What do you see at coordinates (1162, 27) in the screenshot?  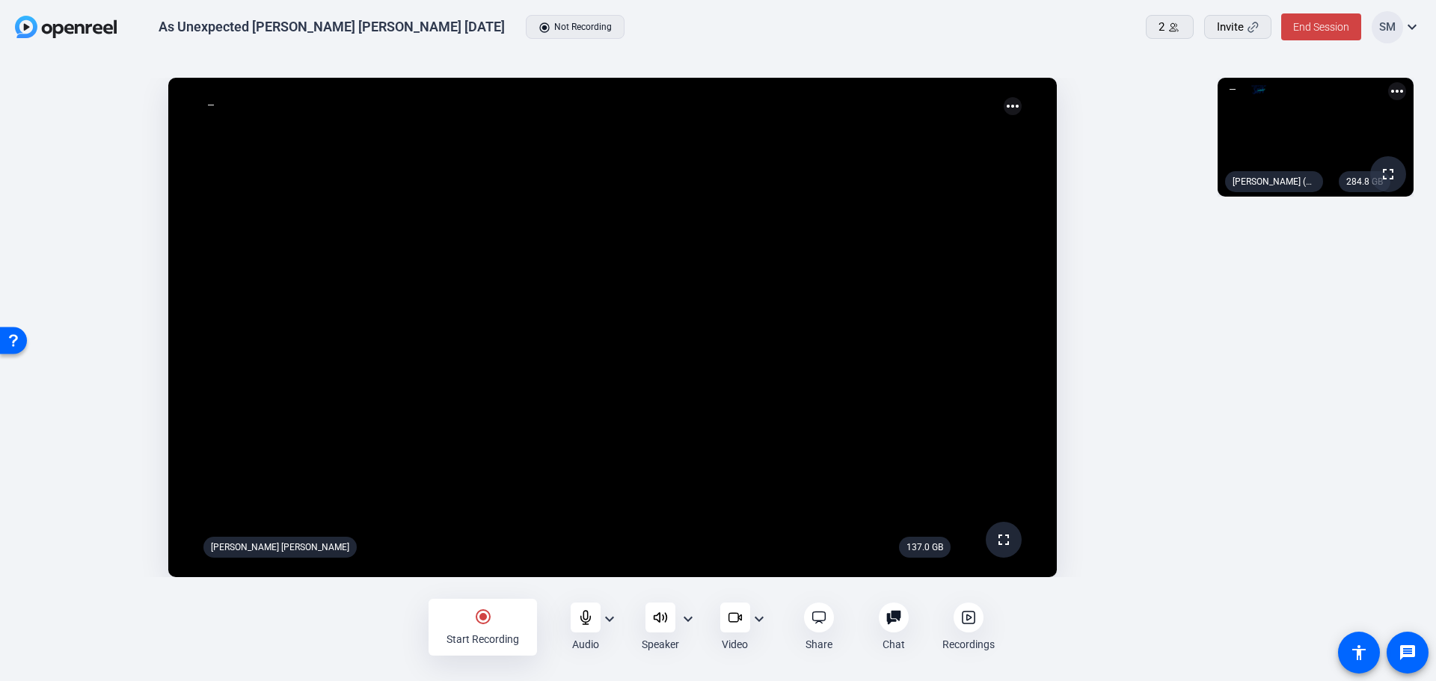 I see `span: 2` at bounding box center [1162, 27].